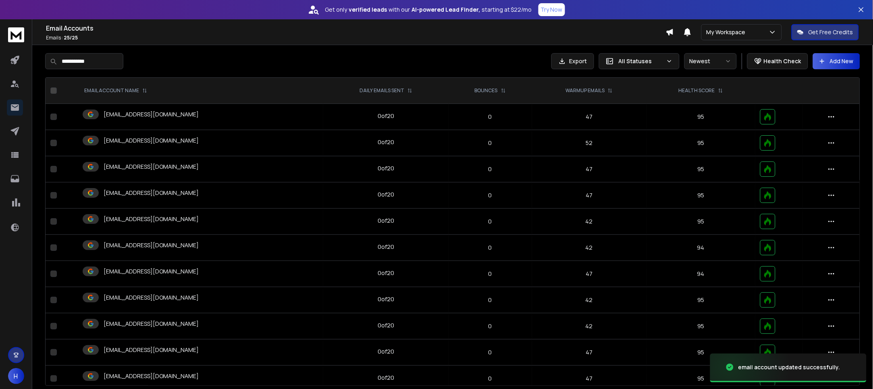 Image resolution: width=873 pixels, height=389 pixels. I want to click on p: Health Check, so click(782, 61).